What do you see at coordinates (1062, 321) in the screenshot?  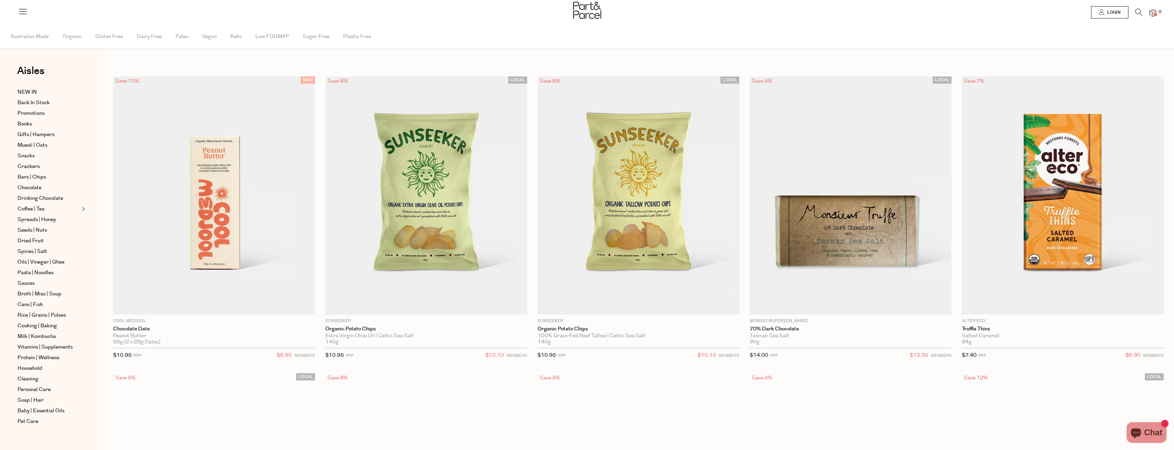 I see `p: Alter Eco` at bounding box center [1062, 321].